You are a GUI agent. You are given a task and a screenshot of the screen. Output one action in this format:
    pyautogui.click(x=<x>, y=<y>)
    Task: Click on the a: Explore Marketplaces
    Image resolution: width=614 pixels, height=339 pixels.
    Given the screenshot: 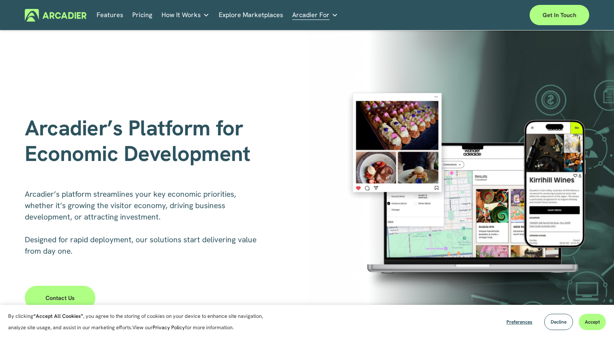 What is the action you would take?
    pyautogui.click(x=251, y=15)
    